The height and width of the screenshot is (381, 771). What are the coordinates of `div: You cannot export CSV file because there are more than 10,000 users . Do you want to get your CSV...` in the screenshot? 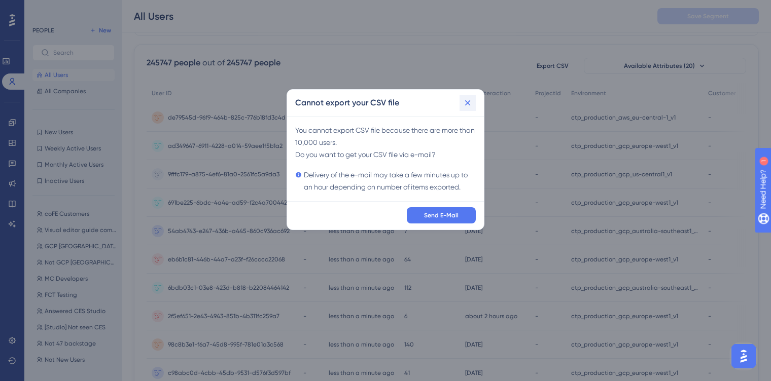 It's located at (385, 159).